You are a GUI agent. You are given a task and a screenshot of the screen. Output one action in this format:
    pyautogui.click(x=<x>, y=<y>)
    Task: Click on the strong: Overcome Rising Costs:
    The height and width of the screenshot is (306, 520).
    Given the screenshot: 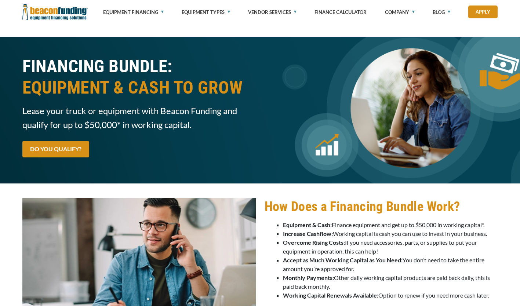 What is the action you would take?
    pyautogui.click(x=314, y=242)
    